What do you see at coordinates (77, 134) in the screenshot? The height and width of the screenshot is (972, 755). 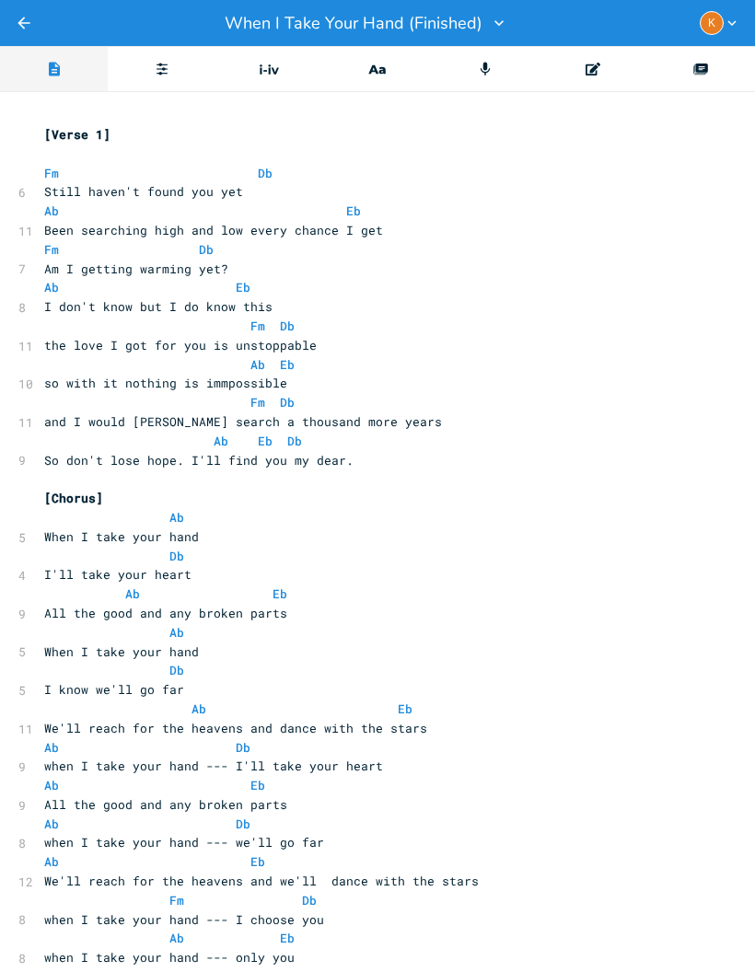 I see `span: [Verse 1]` at bounding box center [77, 134].